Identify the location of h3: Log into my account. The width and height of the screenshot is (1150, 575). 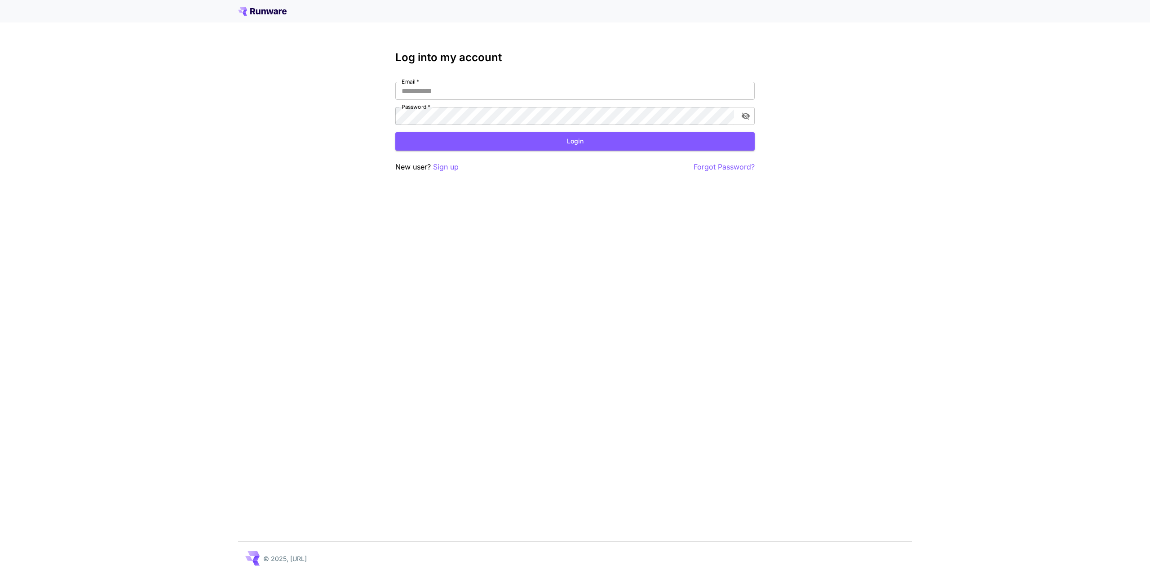
(575, 58).